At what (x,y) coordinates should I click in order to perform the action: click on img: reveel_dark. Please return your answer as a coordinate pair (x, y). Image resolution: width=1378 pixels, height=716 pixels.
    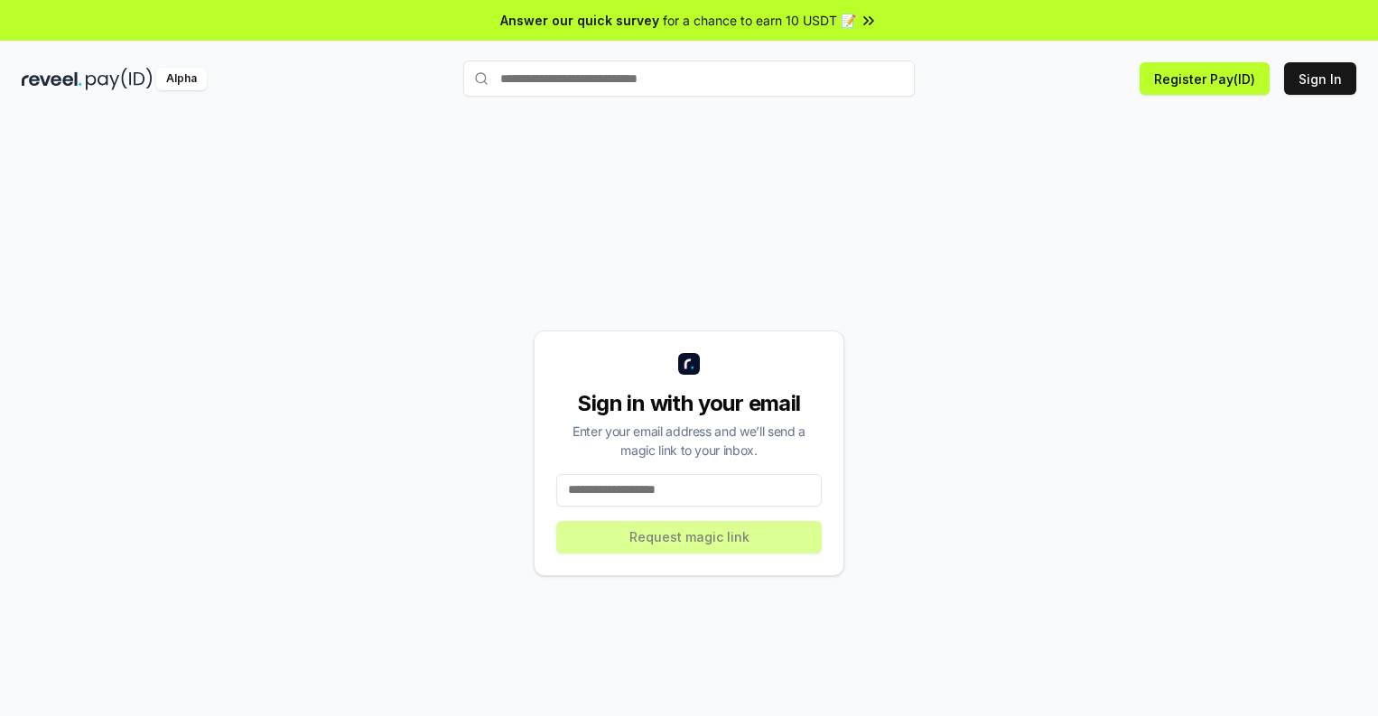
    Looking at the image, I should click on (51, 79).